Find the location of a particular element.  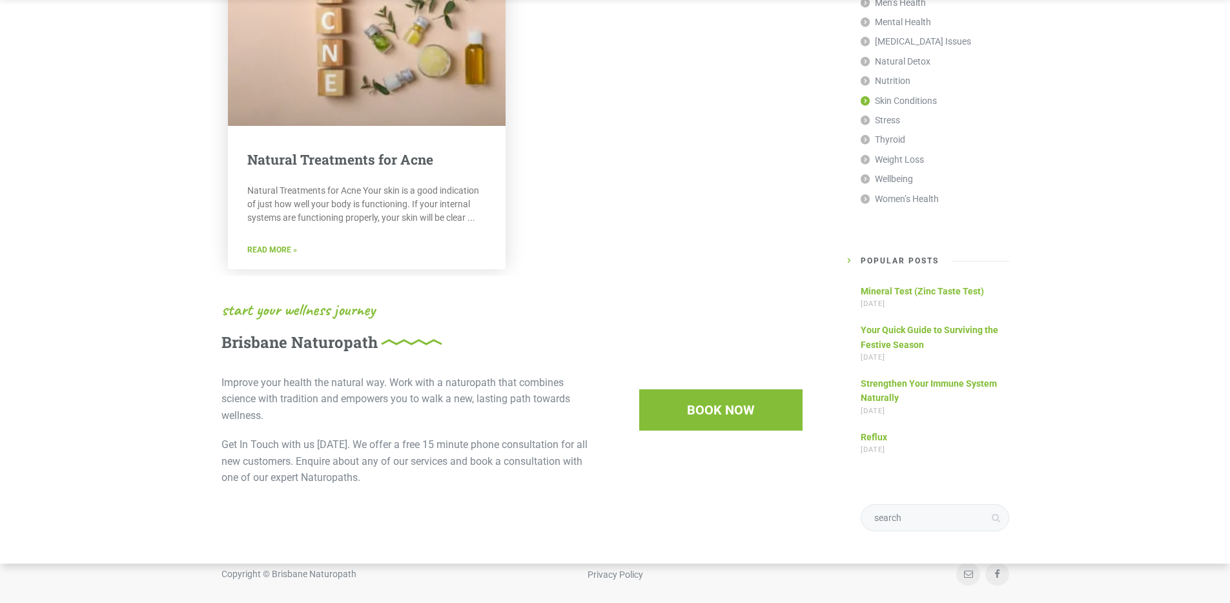

a: Read More » is located at coordinates (272, 250).